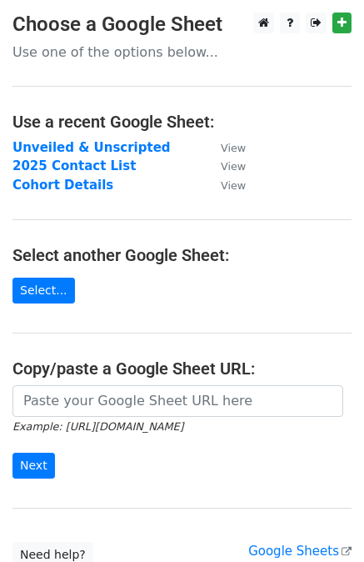  I want to click on strong: Unveiled & Unscripted, so click(92, 148).